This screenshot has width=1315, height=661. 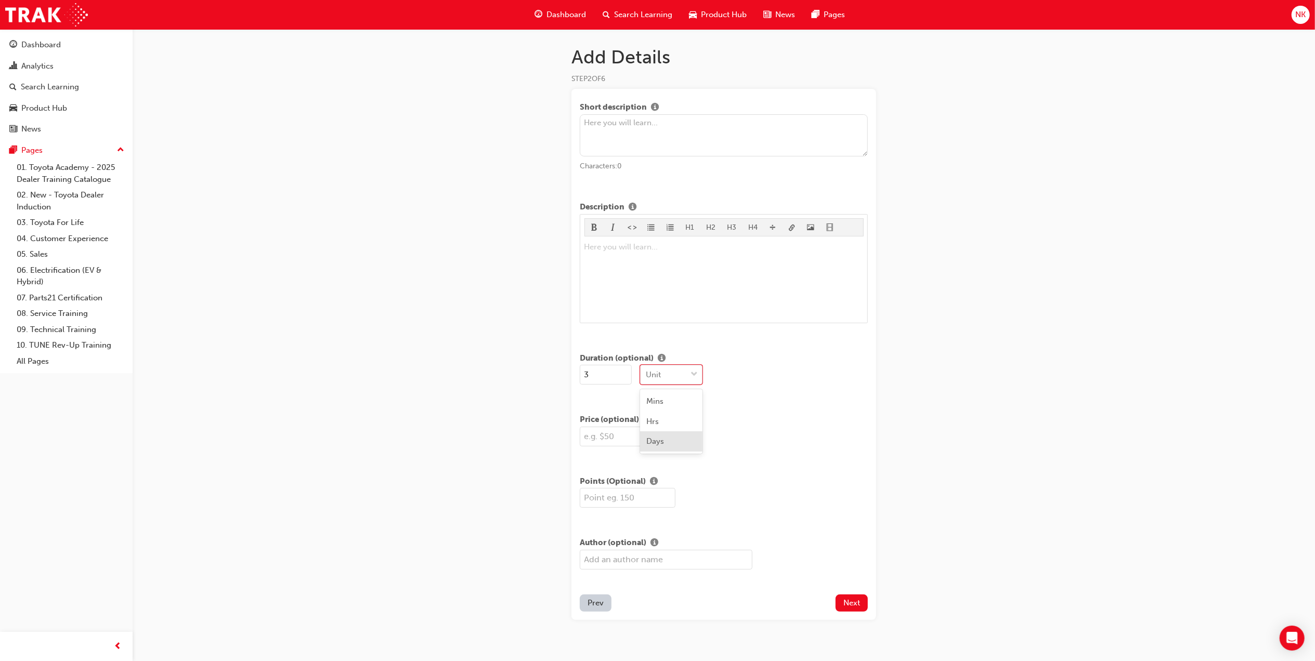 I want to click on span: video-icon, so click(x=830, y=228).